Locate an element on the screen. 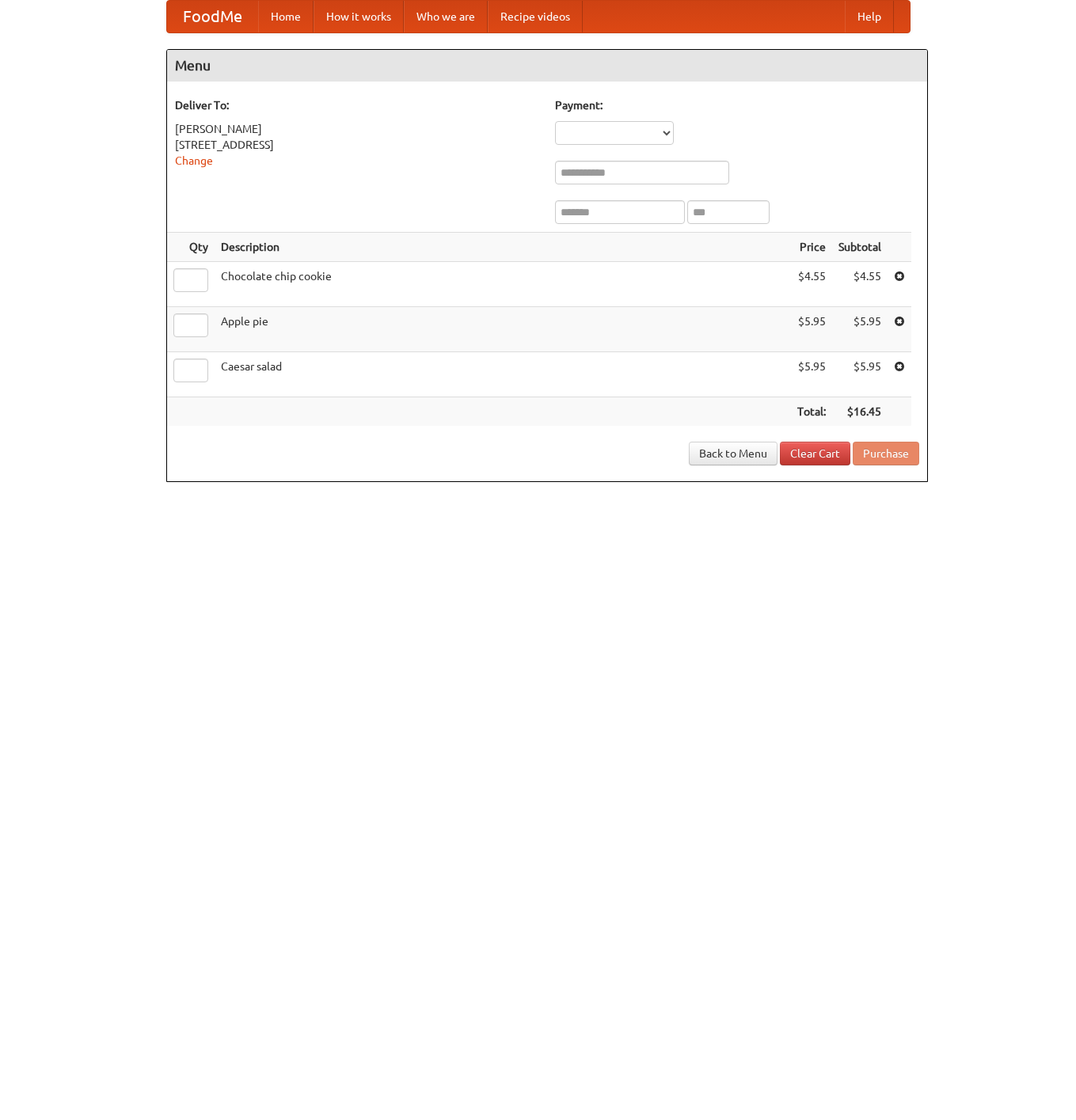  th: Price is located at coordinates (812, 247).